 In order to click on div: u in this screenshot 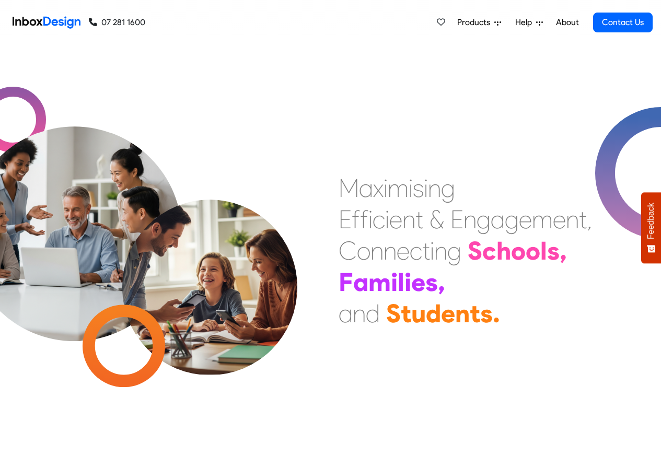, I will do `click(418, 313)`.